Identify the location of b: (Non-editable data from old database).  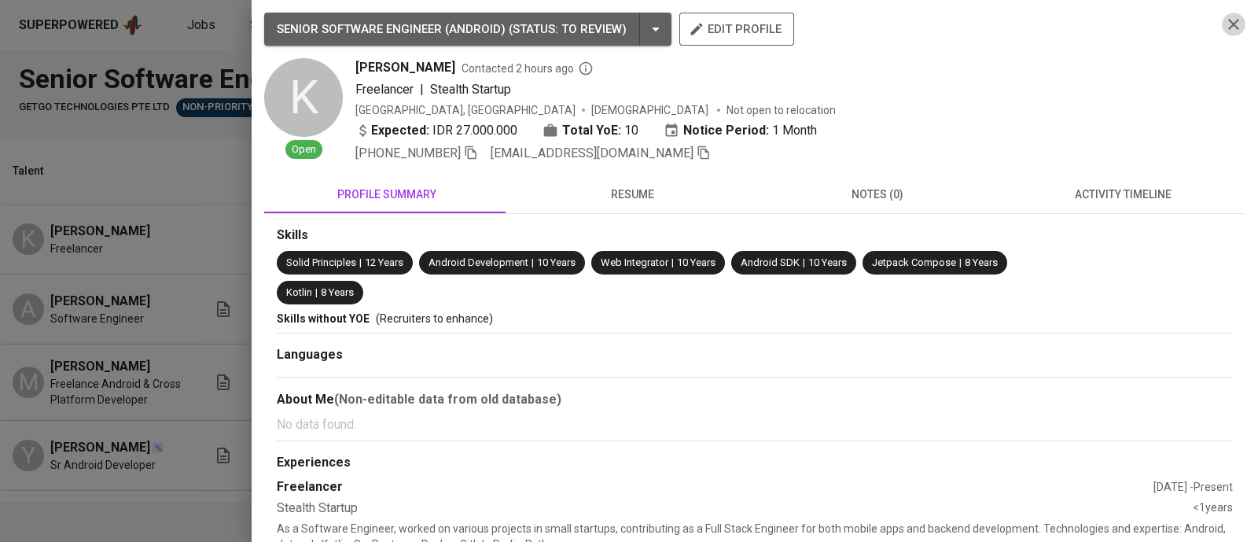
(447, 399).